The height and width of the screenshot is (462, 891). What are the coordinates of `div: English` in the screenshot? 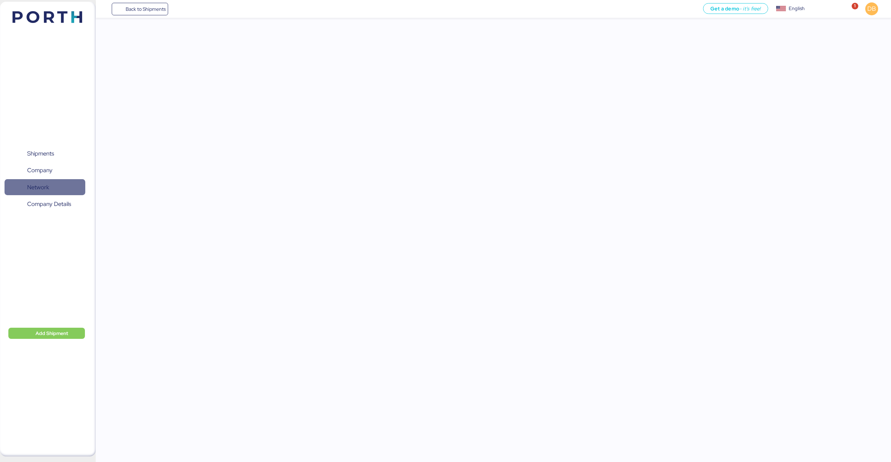 It's located at (797, 8).